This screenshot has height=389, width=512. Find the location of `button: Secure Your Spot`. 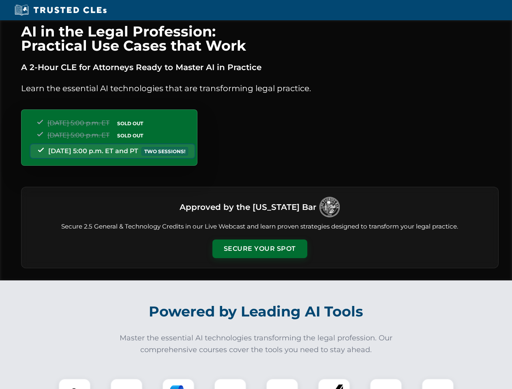

button: Secure Your Spot is located at coordinates (260, 249).